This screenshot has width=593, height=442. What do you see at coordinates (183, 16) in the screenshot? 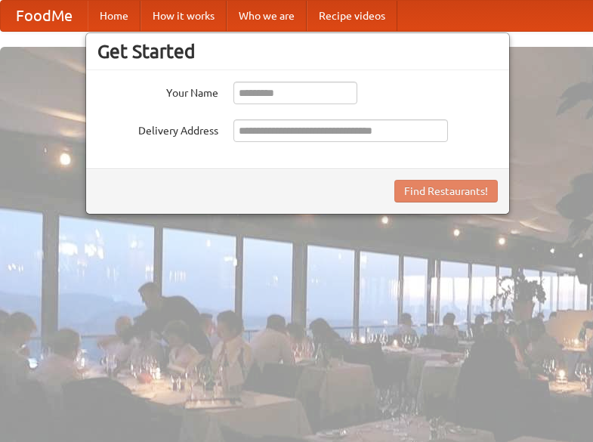
I see `a: How it works` at bounding box center [183, 16].